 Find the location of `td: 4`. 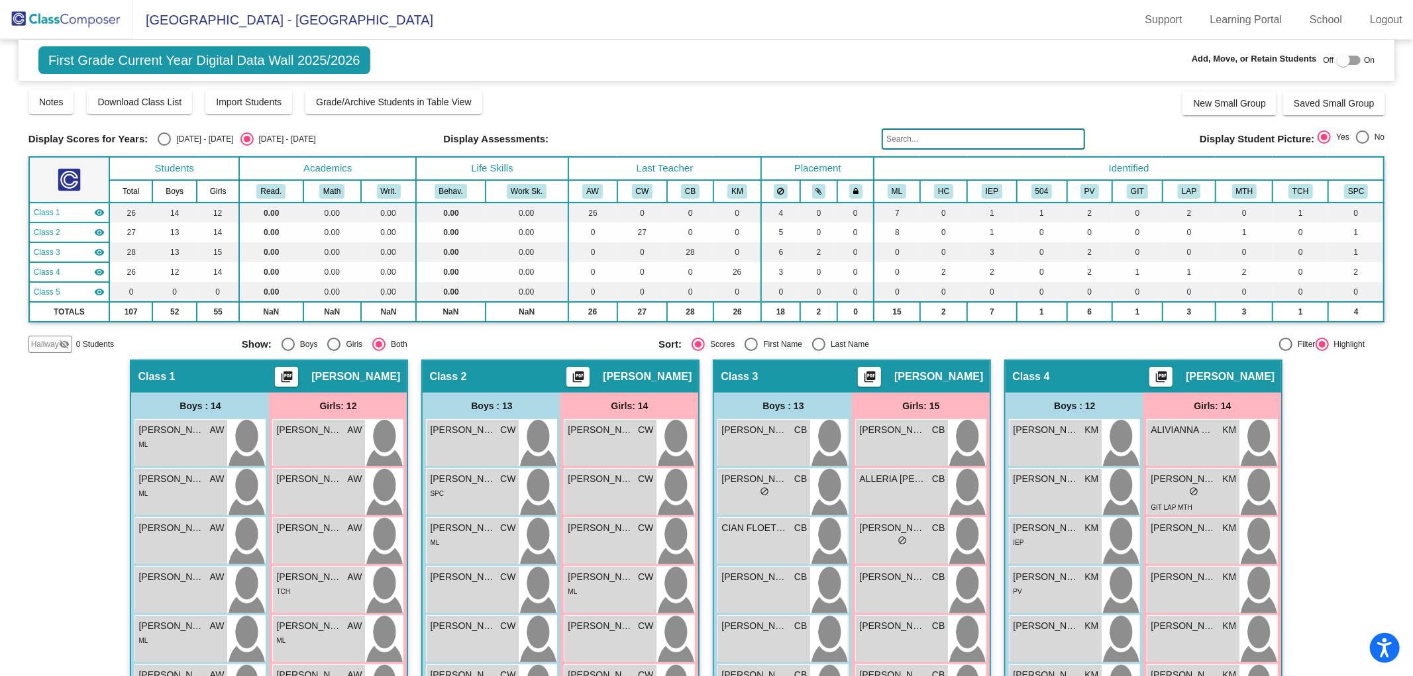

td: 4 is located at coordinates (780, 213).